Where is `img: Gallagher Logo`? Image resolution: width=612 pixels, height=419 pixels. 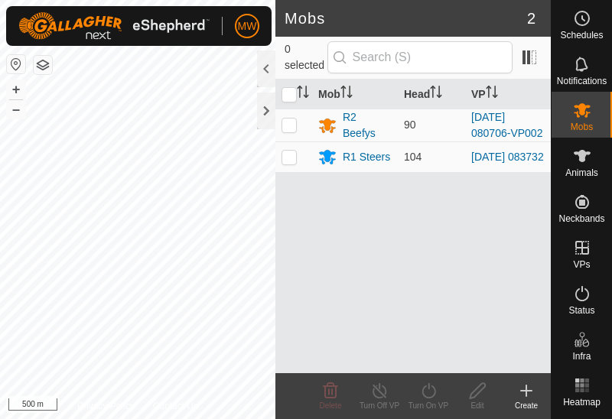 img: Gallagher Logo is located at coordinates (114, 26).